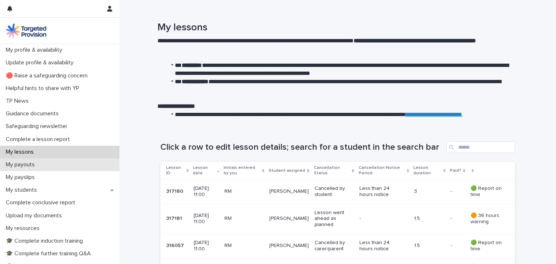  Describe the element at coordinates (334, 219) in the screenshot. I see `p: Lesson went ahead as planned` at that location.